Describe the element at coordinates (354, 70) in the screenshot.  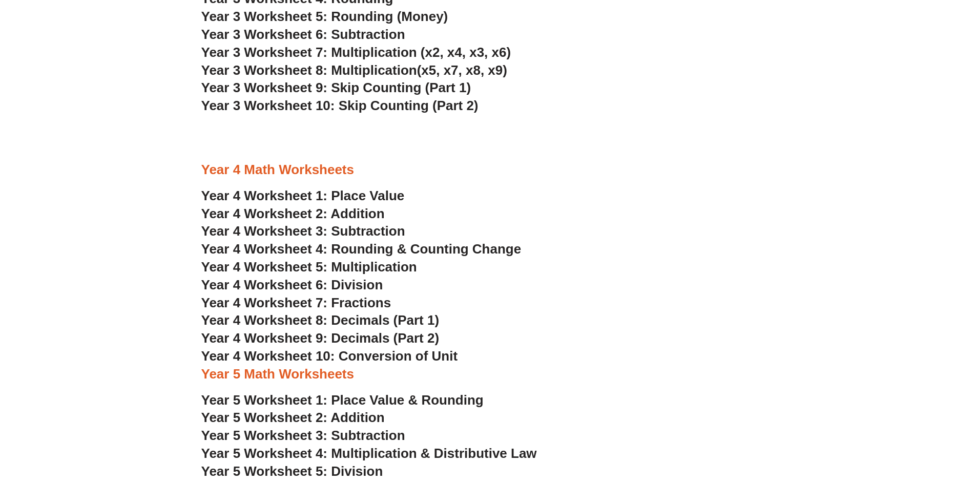
I see `a: Year 3 Worksheet 8: Multiplication(x5, x7, x8, x9)` at that location.